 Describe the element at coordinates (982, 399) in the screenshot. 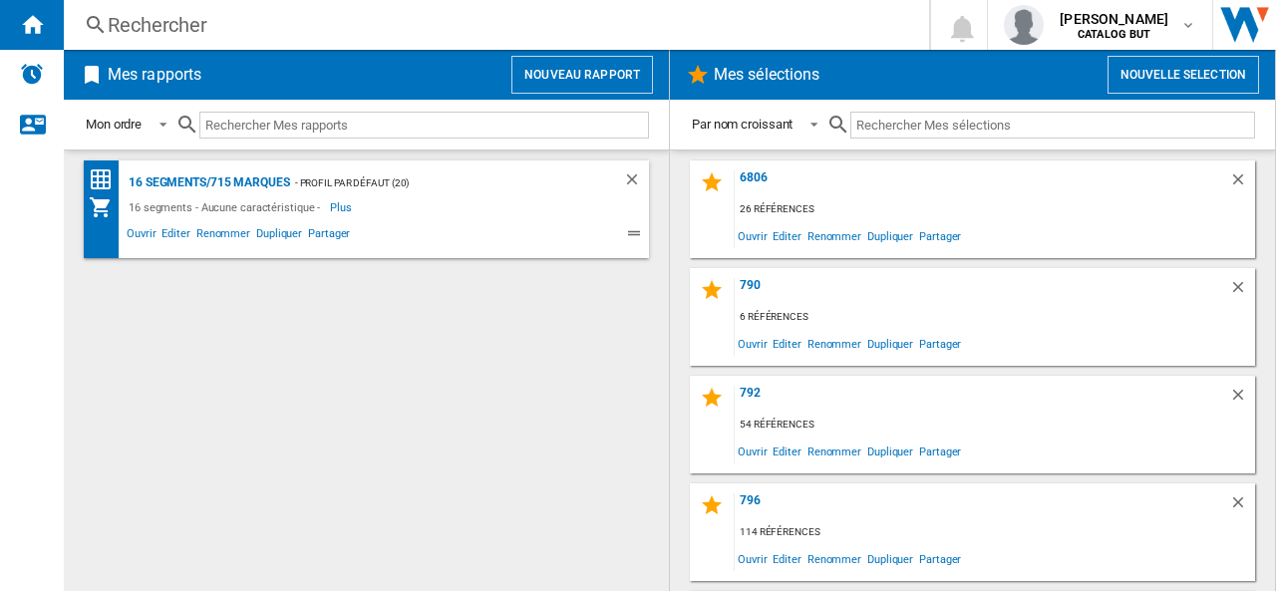

I see `div: 792` at that location.